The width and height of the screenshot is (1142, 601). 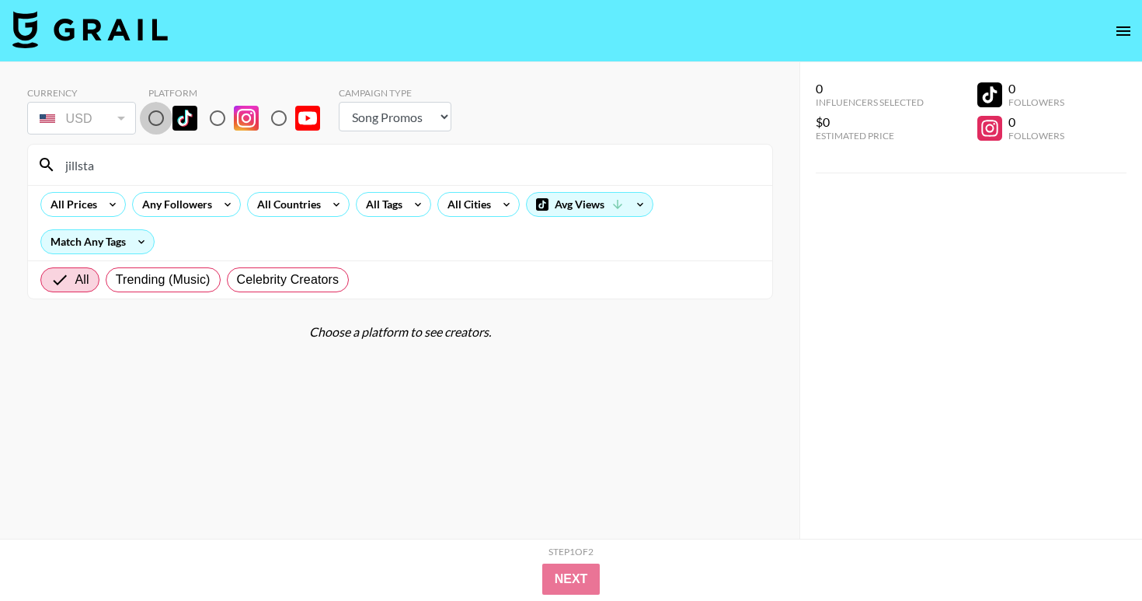 What do you see at coordinates (466, 204) in the screenshot?
I see `div: All Cities` at bounding box center [466, 204].